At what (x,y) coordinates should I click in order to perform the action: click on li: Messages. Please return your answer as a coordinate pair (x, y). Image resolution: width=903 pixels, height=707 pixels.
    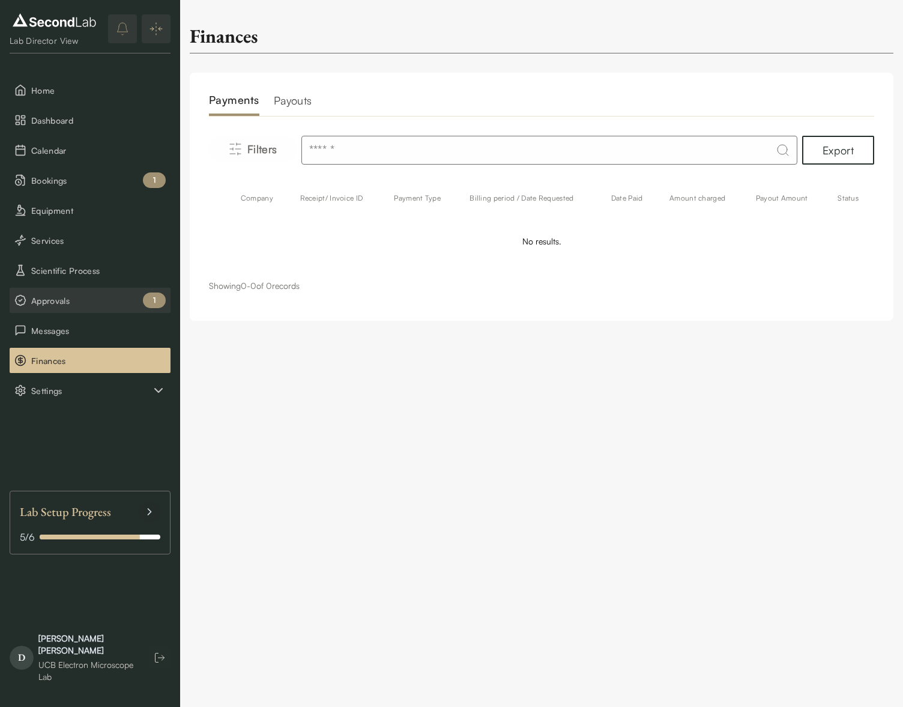
    Looking at the image, I should click on (90, 330).